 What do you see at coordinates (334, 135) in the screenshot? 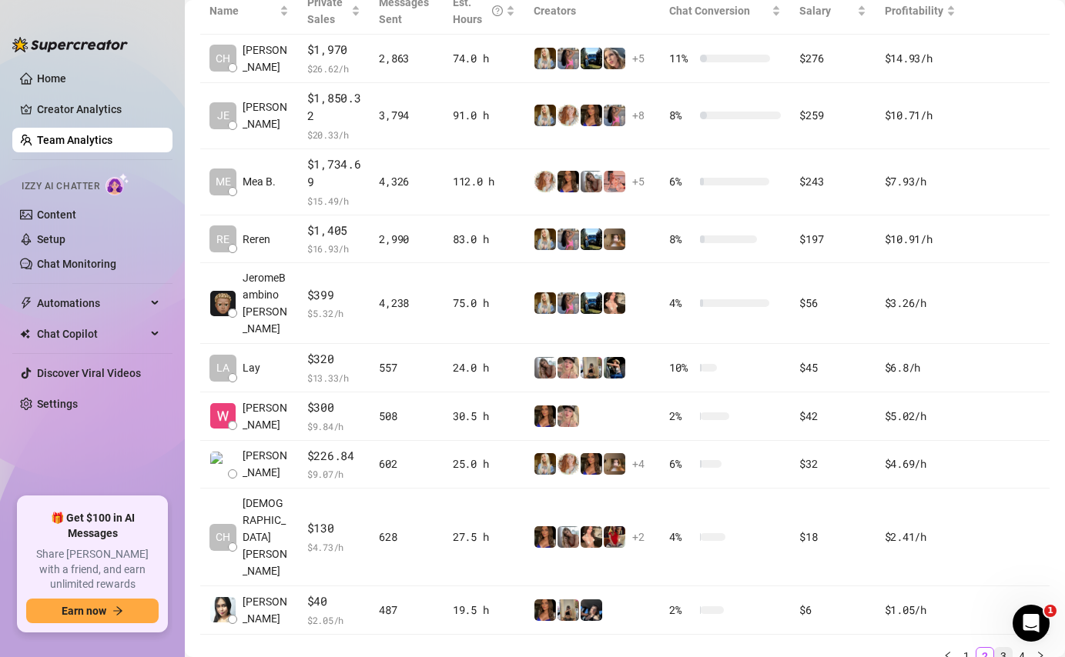
I see `span: $ 20.33 /h` at bounding box center [334, 135].